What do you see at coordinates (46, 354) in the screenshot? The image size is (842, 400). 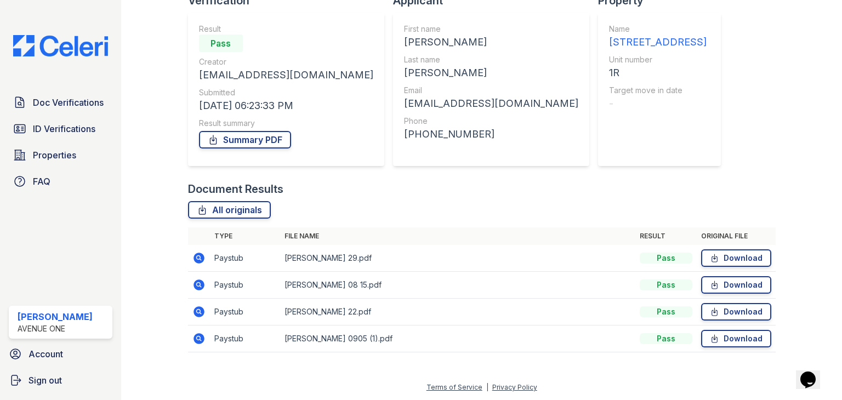 I see `span: Account` at bounding box center [46, 354].